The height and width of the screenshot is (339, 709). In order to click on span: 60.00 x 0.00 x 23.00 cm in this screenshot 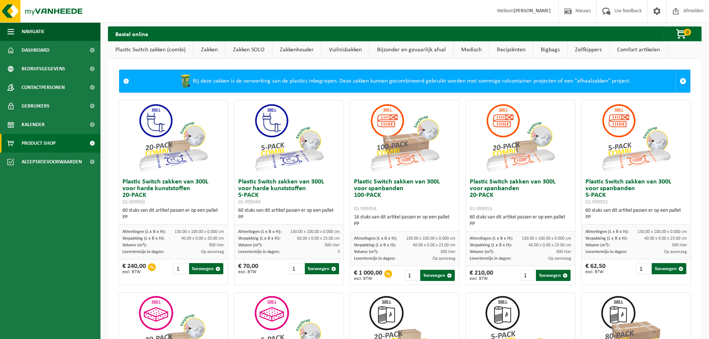, I will do `click(318, 238)`.